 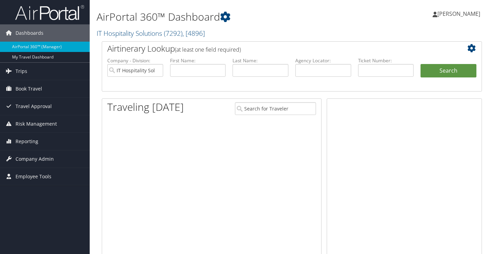 What do you see at coordinates (386, 61) in the screenshot?
I see `label: Ticket Number:` at bounding box center [386, 61].